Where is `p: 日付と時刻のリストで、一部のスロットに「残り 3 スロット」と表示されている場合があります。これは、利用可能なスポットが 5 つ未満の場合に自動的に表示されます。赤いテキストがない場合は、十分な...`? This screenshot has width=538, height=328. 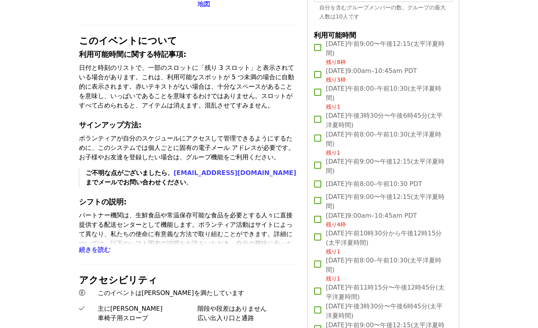
p: 日付と時刻のリストで、一部のスロットに「残り 3 スロット」と表示されている場合があります。これは、利用可能なスポットが 5 つ未満の場合に自動的に表示されます。赤いテキストがない場合は、十分な... is located at coordinates (188, 87).